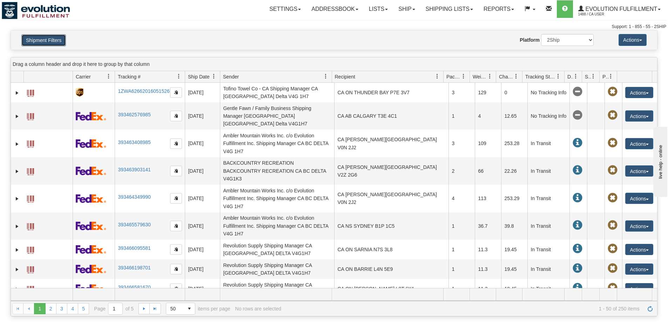  I want to click on a: 4, so click(73, 309).